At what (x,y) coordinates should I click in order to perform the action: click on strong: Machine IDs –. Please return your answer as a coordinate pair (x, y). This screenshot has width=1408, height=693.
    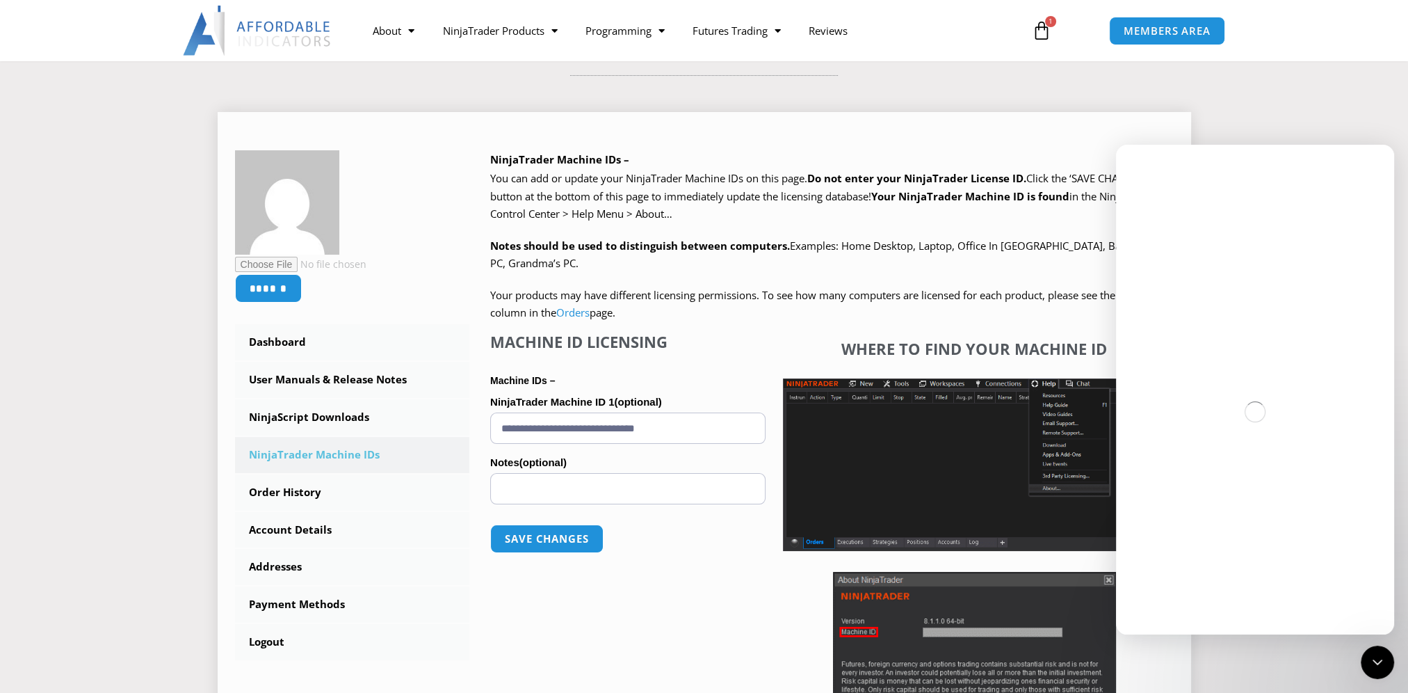
    Looking at the image, I should click on (522, 380).